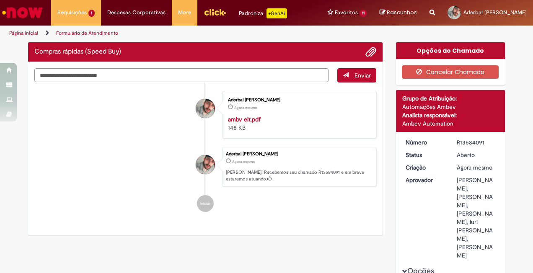  What do you see at coordinates (476, 168) in the screenshot?
I see `div: 01/10/2025 08:11:47` at bounding box center [476, 168].